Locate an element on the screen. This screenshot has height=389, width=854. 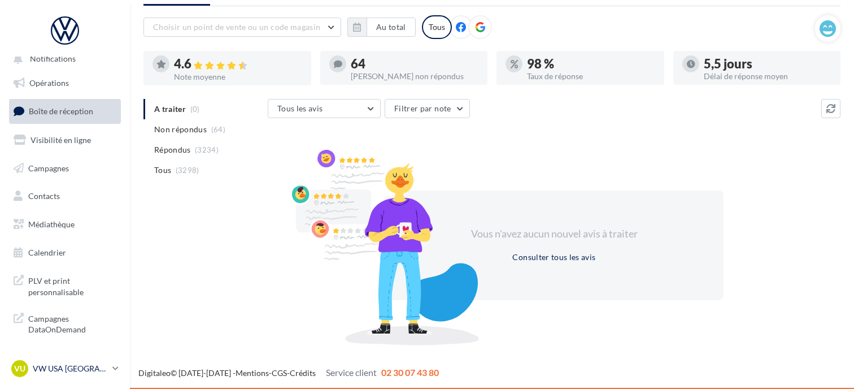
button: Choisir un point de vente ou un code magasin is located at coordinates (242, 27).